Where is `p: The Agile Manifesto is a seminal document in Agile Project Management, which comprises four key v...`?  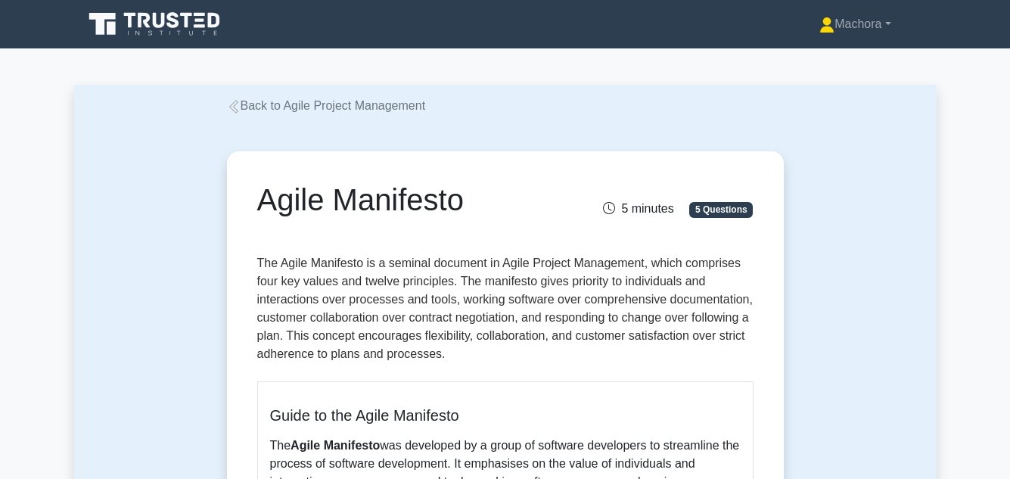
p: The Agile Manifesto is a seminal document in Agile Project Management, which comprises four key v... is located at coordinates (505, 312).